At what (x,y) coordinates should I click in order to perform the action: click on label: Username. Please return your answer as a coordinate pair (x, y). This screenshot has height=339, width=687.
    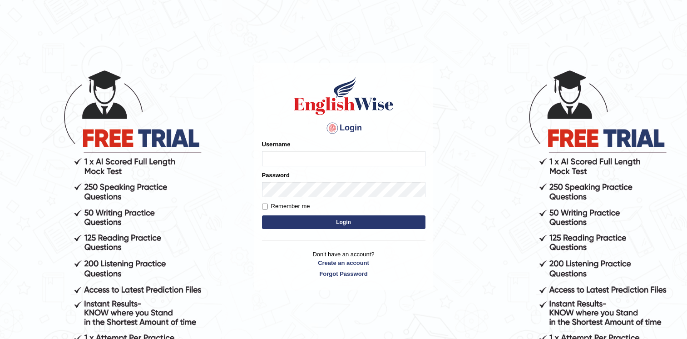
    Looking at the image, I should click on (276, 144).